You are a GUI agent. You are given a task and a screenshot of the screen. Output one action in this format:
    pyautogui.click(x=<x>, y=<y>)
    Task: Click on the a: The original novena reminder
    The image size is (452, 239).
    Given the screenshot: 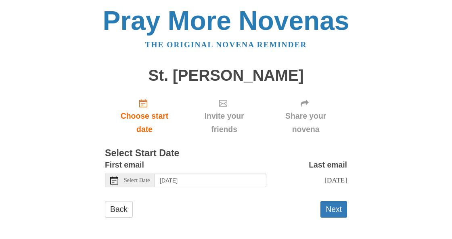 What is the action you would take?
    pyautogui.click(x=226, y=44)
    